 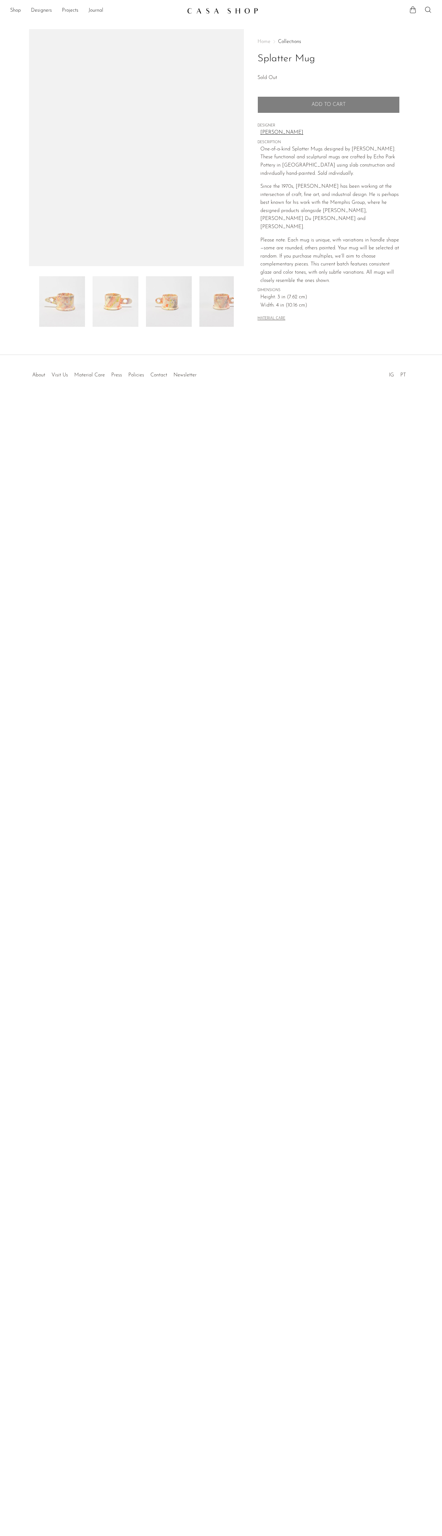 What do you see at coordinates (329, 105) in the screenshot?
I see `span: Add to cart` at bounding box center [329, 105].